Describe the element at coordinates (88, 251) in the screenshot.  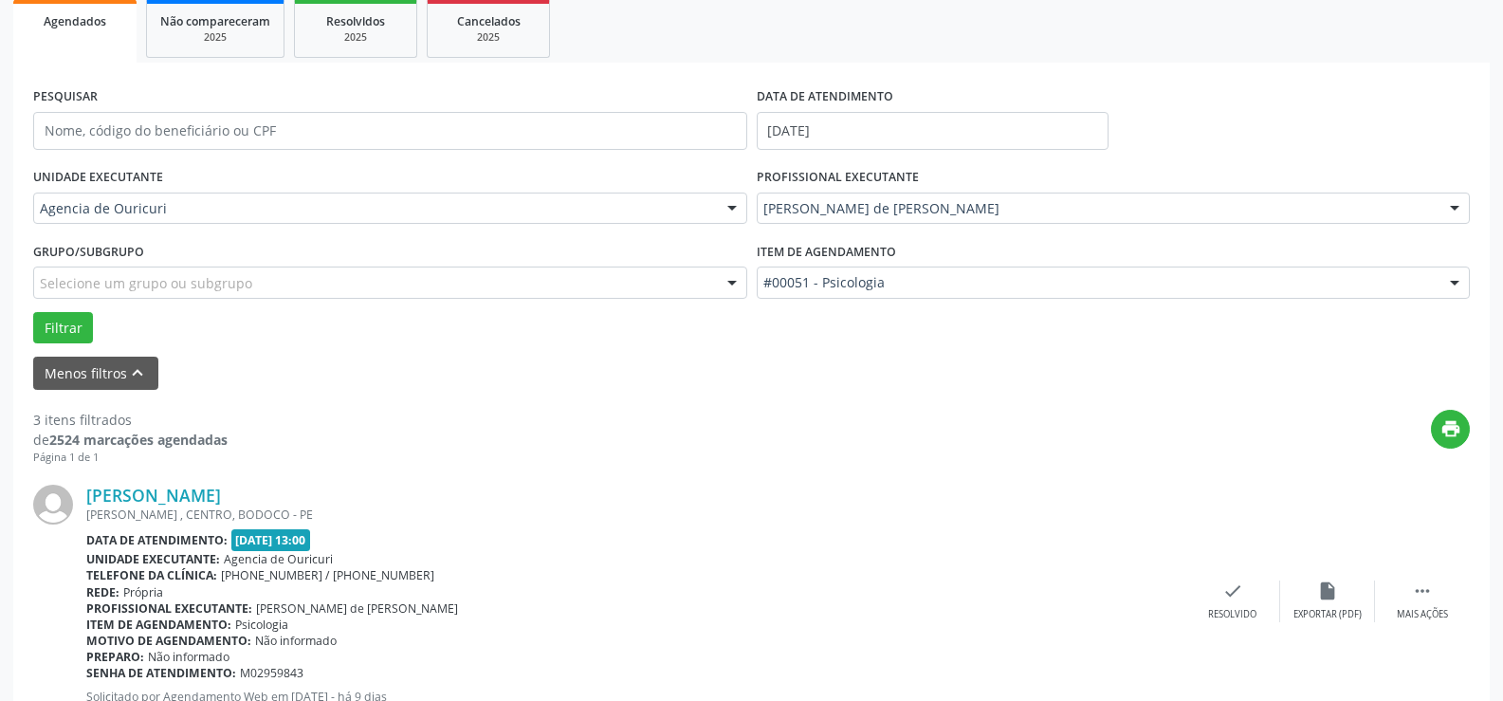
I see `label: Grupo/Subgrupo` at that location.